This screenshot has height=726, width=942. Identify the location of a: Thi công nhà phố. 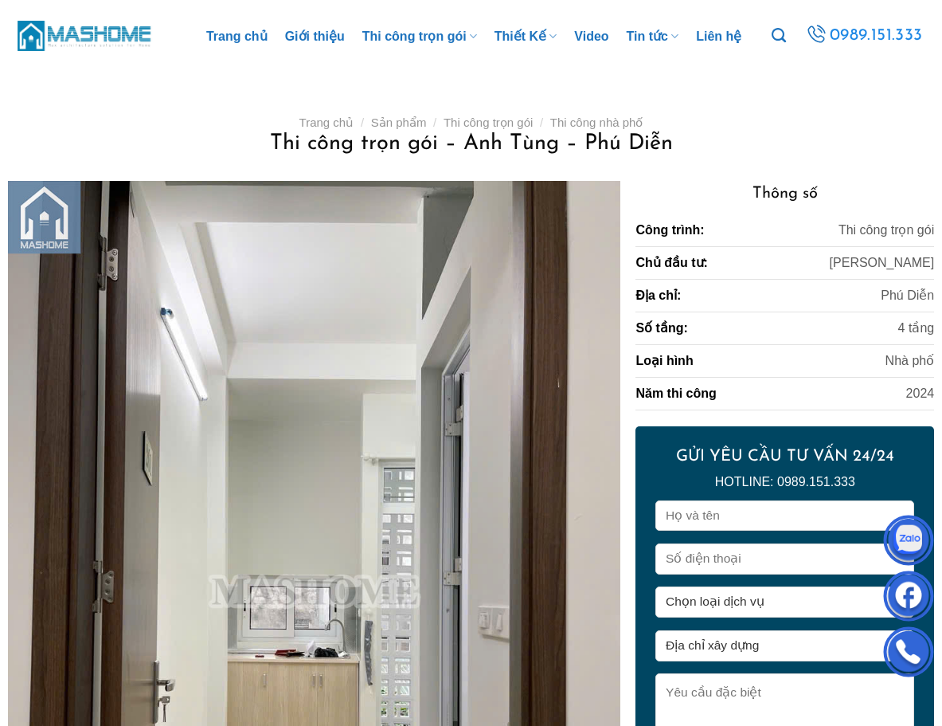
(597, 122).